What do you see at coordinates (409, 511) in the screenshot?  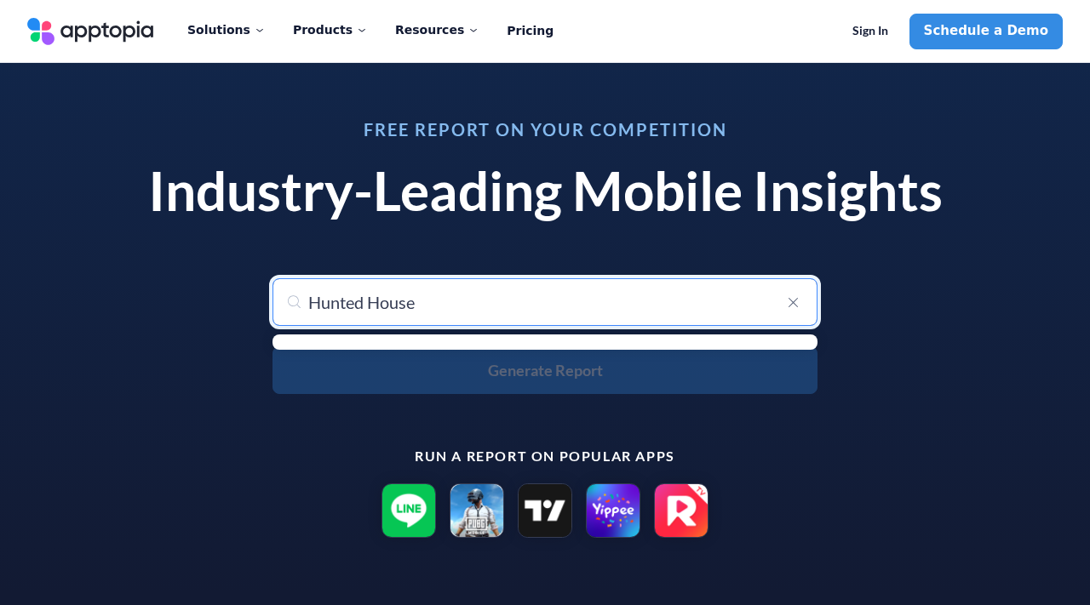 I see `img: LINE icon` at bounding box center [409, 511].